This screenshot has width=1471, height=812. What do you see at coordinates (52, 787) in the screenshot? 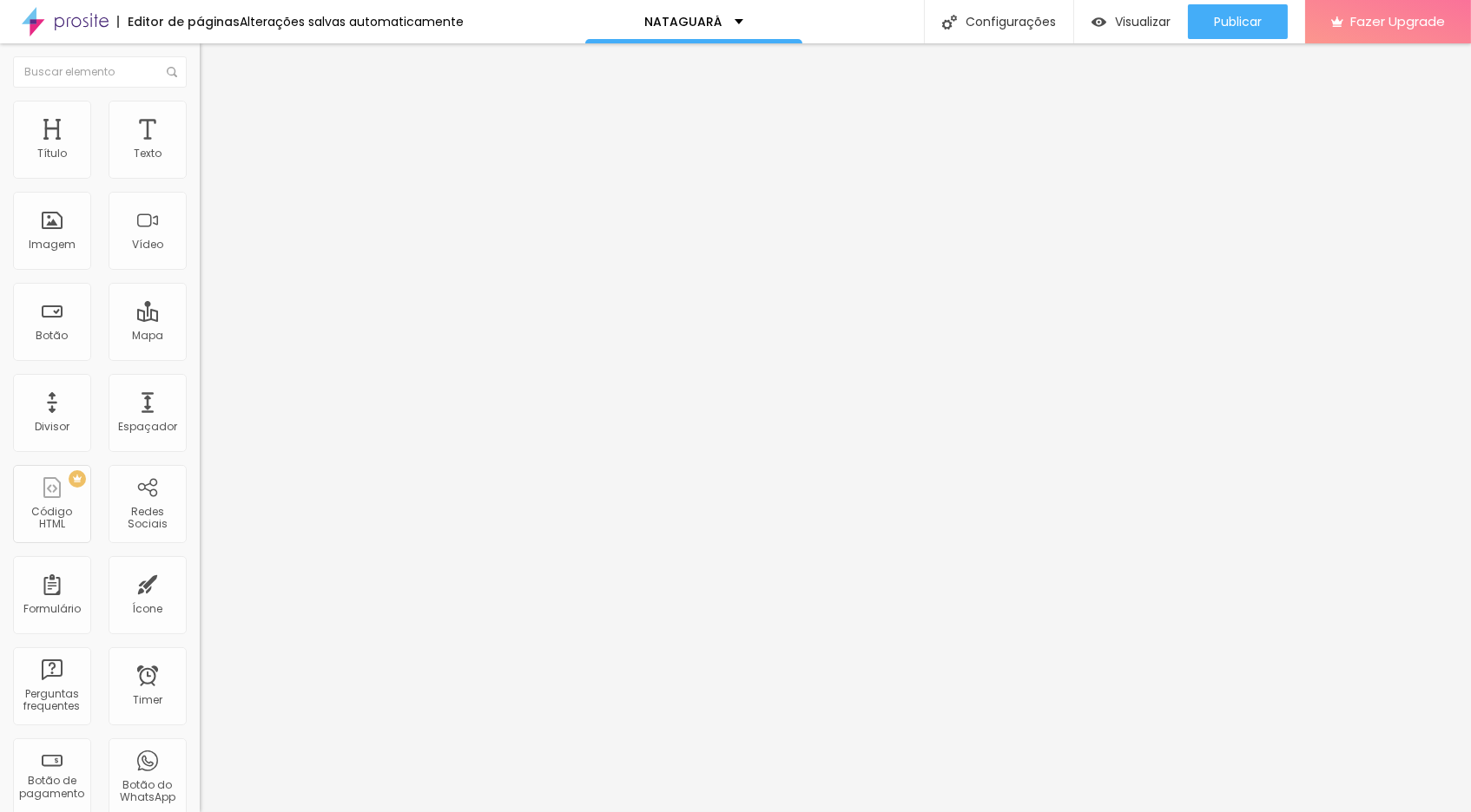
I see `div: Botão de pagamento` at bounding box center [52, 787].